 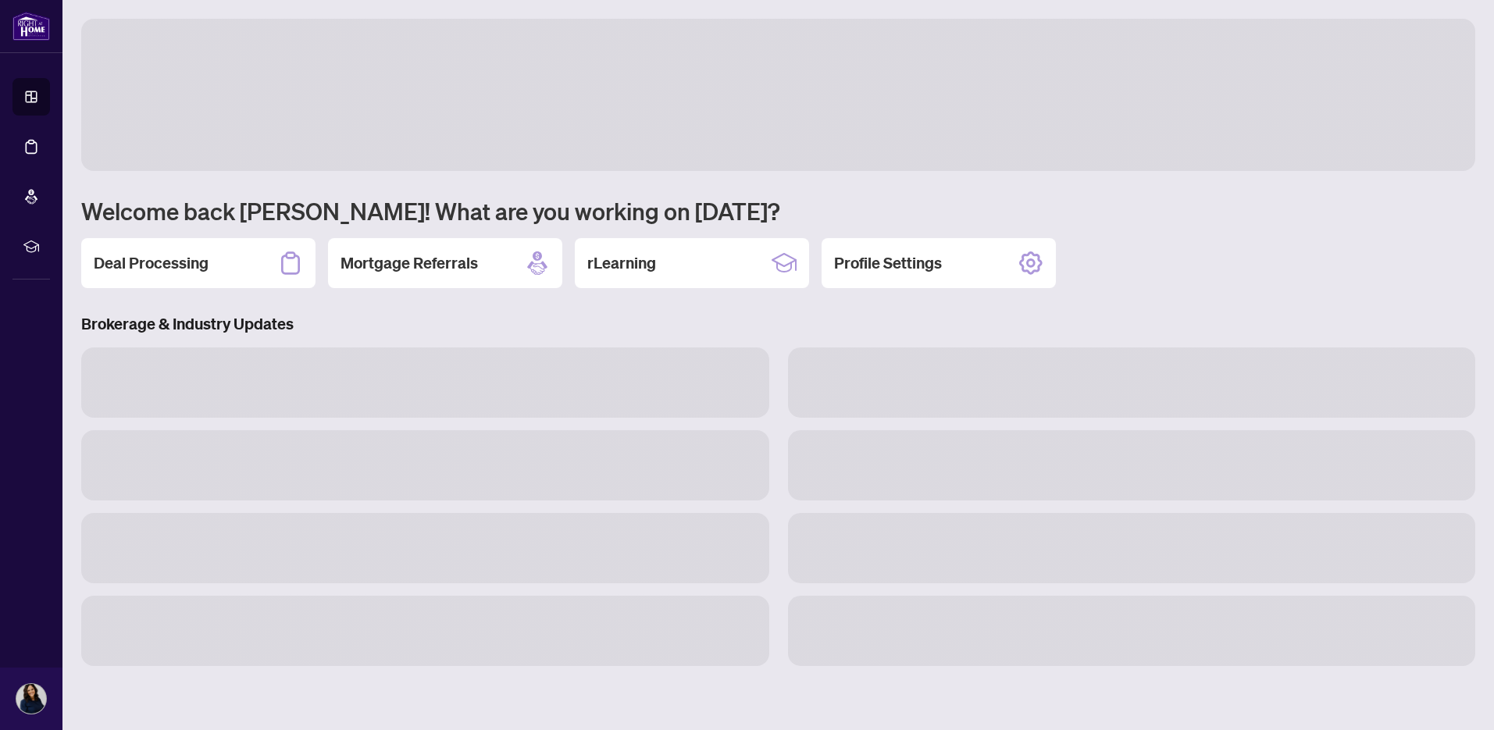 I want to click on h2: Deal Processing, so click(x=151, y=263).